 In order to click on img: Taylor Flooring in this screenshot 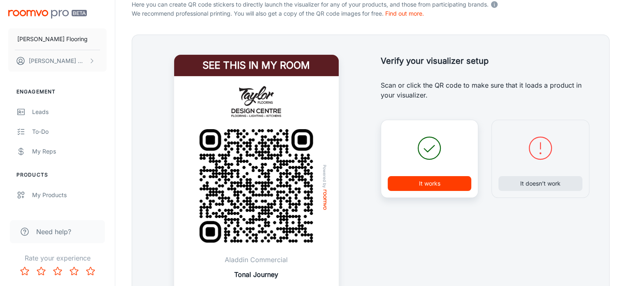, I will do `click(257, 101)`.